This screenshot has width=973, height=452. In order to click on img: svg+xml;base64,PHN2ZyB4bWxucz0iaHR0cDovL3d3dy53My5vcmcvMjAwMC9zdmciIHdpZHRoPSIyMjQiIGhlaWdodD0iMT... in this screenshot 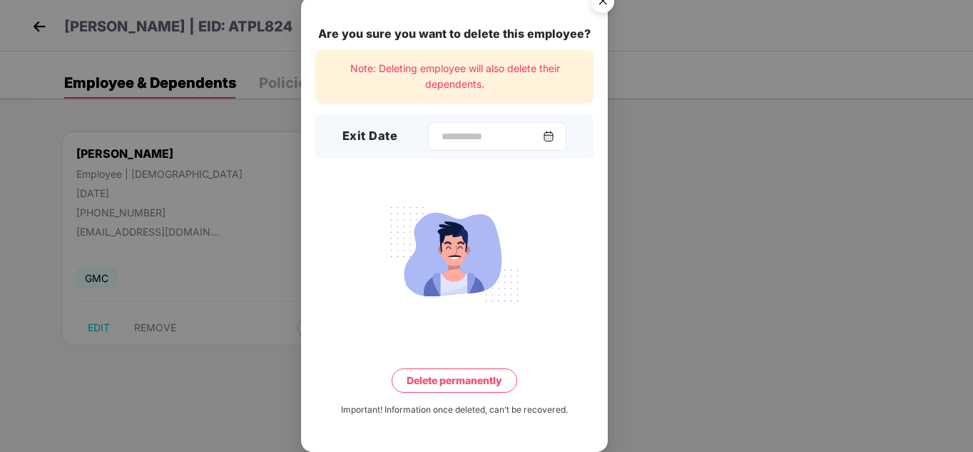, I will do `click(454, 254)`.